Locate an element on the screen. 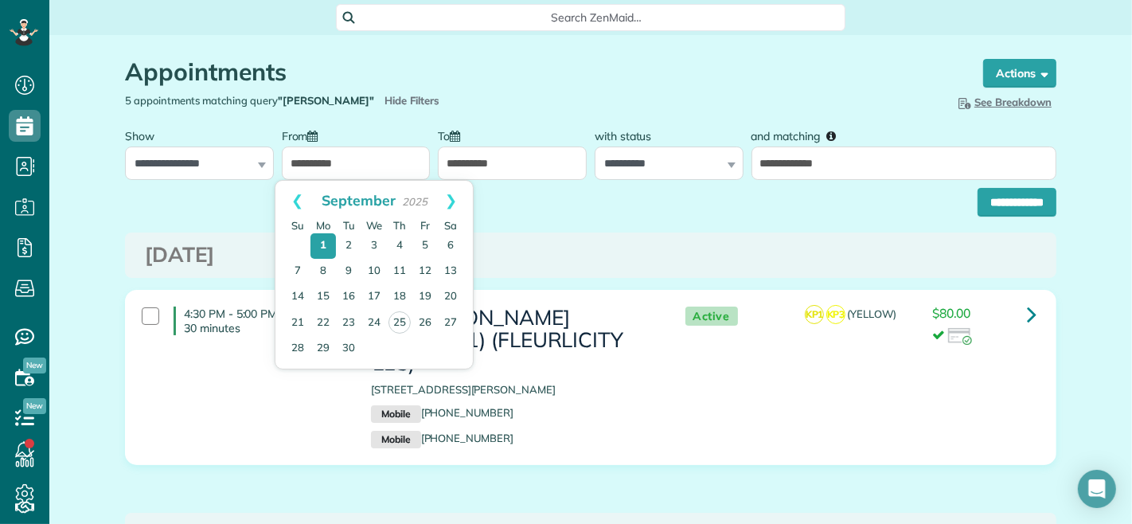 The width and height of the screenshot is (1132, 524). div: Open Intercom Messenger is located at coordinates (1097, 489).